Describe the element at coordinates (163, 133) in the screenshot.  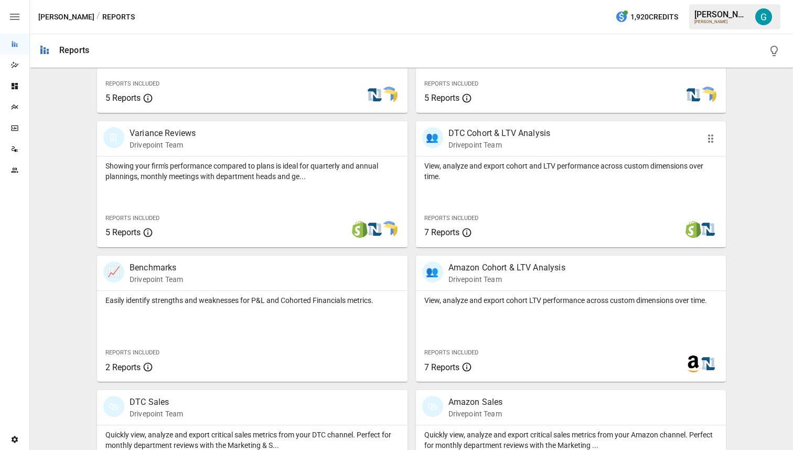
I see `p: Variance Reviews` at that location.